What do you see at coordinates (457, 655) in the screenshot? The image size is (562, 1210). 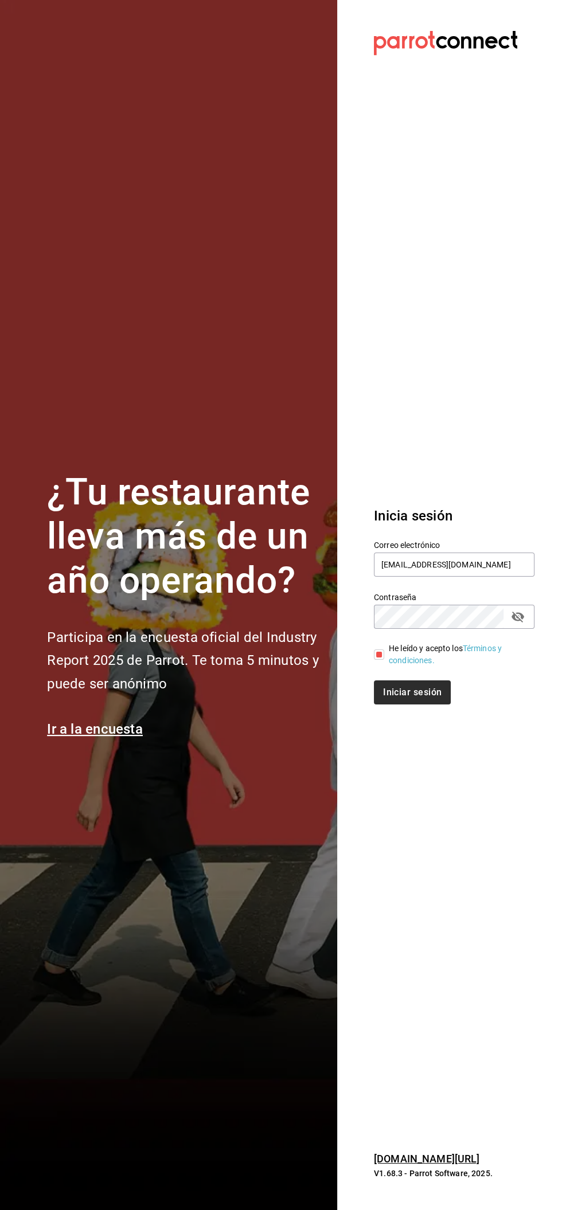 I see `div: He leído y acepto los` at bounding box center [457, 655].